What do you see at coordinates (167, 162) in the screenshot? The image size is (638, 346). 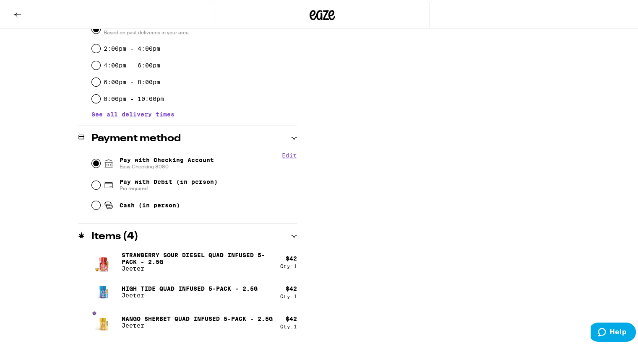 I see `span: Pay with Checking Account` at bounding box center [167, 162].